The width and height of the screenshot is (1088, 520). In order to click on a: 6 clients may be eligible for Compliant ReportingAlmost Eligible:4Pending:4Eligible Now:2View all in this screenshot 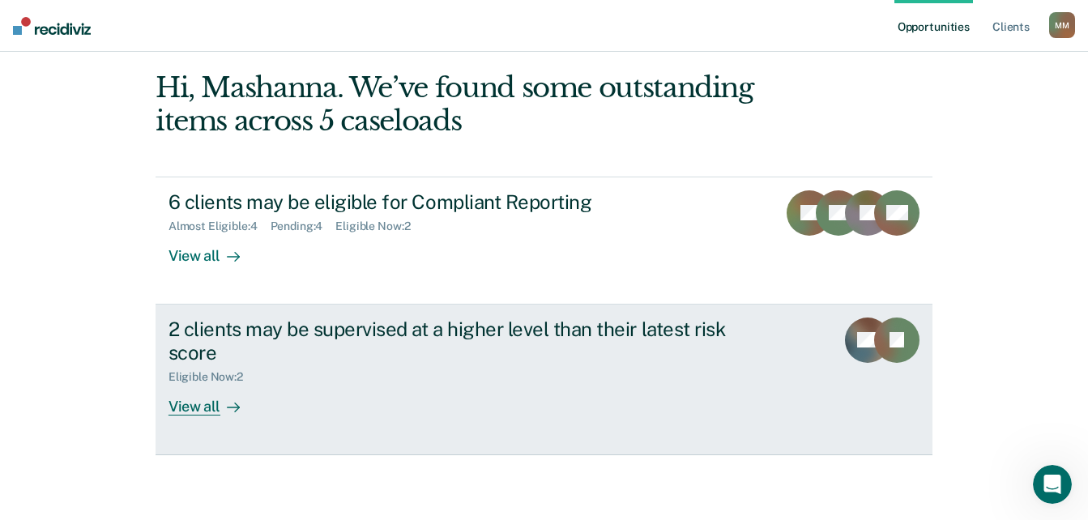, I will do `click(544, 241)`.